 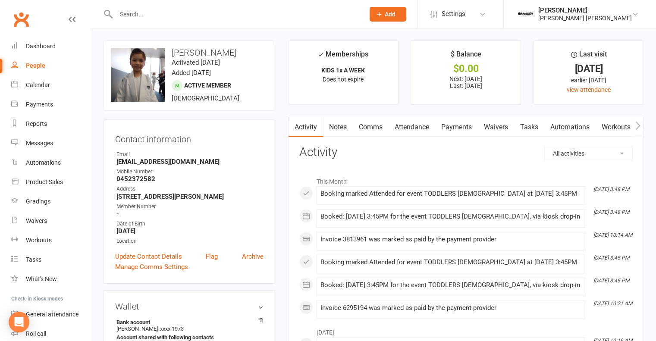 I want to click on a: Manage Comms Settings, so click(x=151, y=267).